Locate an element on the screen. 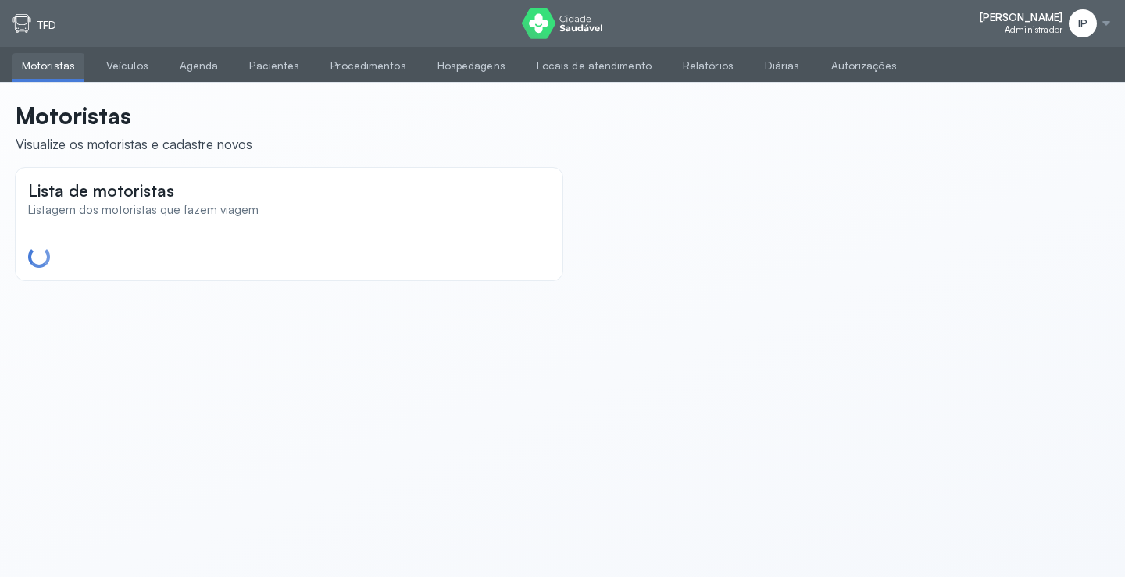  img: logo do Cidade Saudável is located at coordinates (562, 23).